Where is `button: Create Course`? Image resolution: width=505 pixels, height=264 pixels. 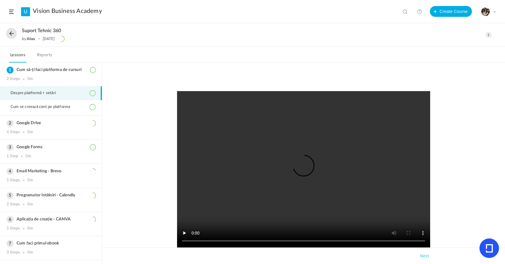 button: Create Course is located at coordinates (451, 11).